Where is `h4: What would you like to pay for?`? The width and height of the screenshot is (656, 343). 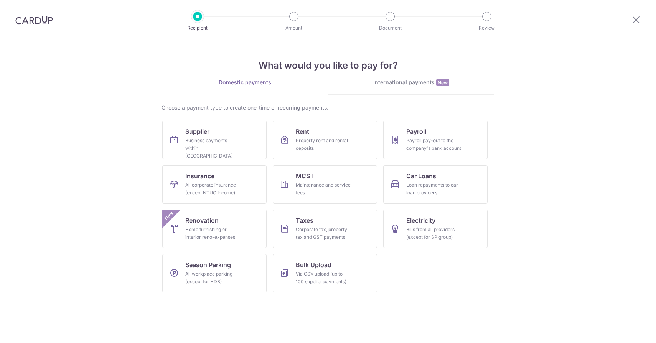 h4: What would you like to pay for? is located at coordinates (328, 66).